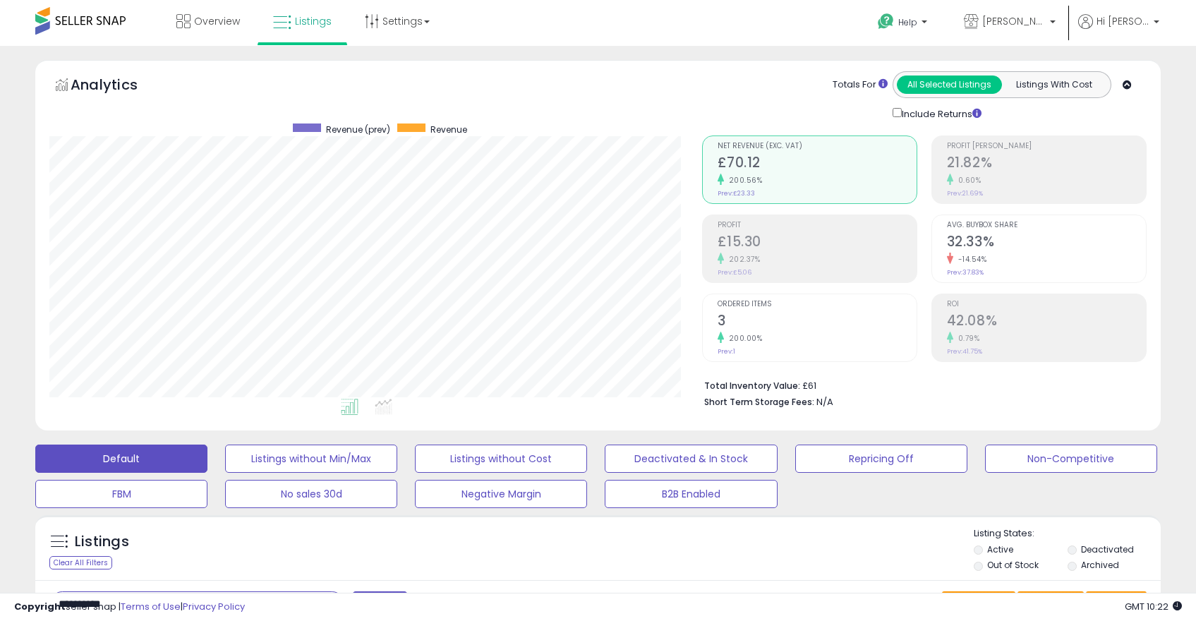 This screenshot has width=1196, height=621. Describe the element at coordinates (102, 542) in the screenshot. I see `h5: Listings` at that location.